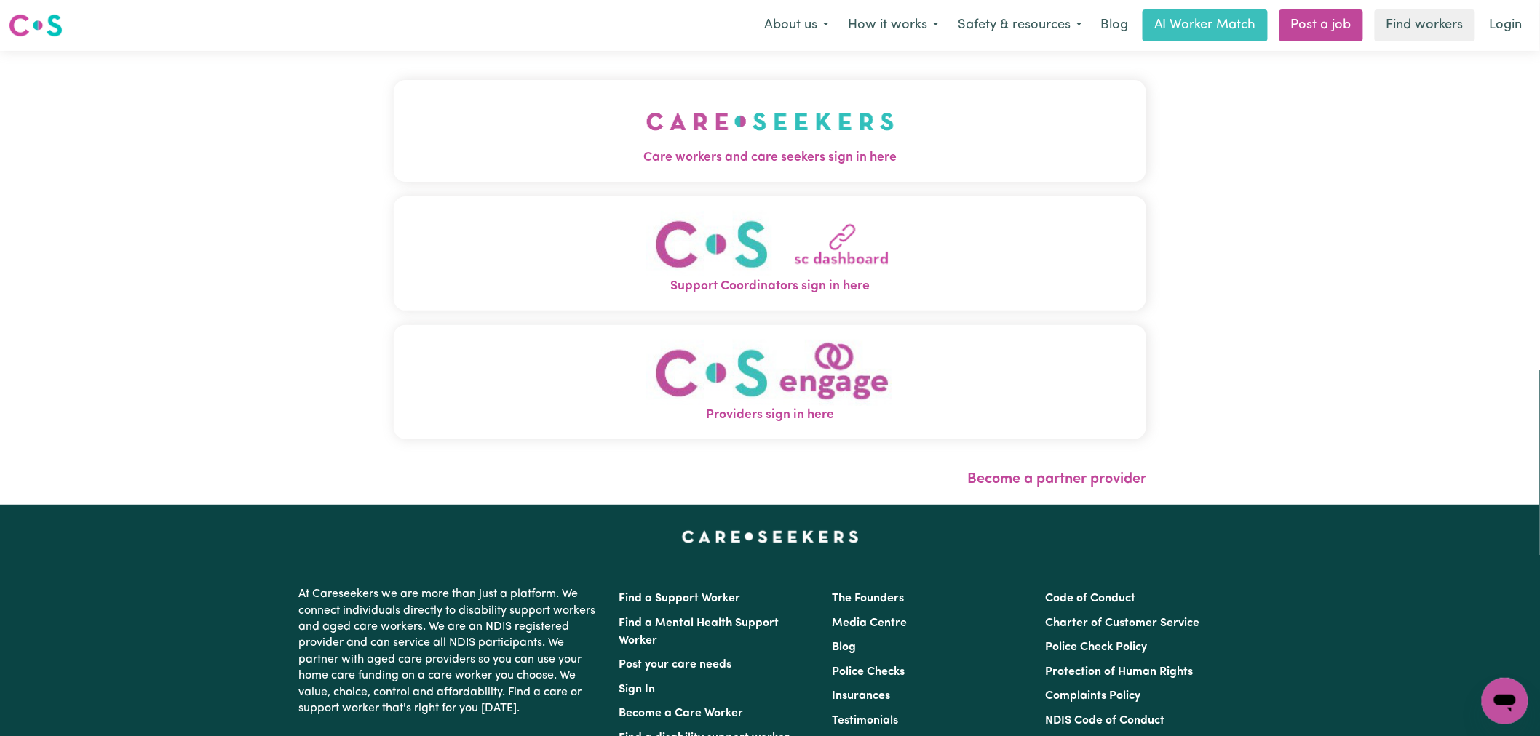 This screenshot has height=736, width=1540. What do you see at coordinates (1019, 25) in the screenshot?
I see `button: Safety & resources` at bounding box center [1019, 25].